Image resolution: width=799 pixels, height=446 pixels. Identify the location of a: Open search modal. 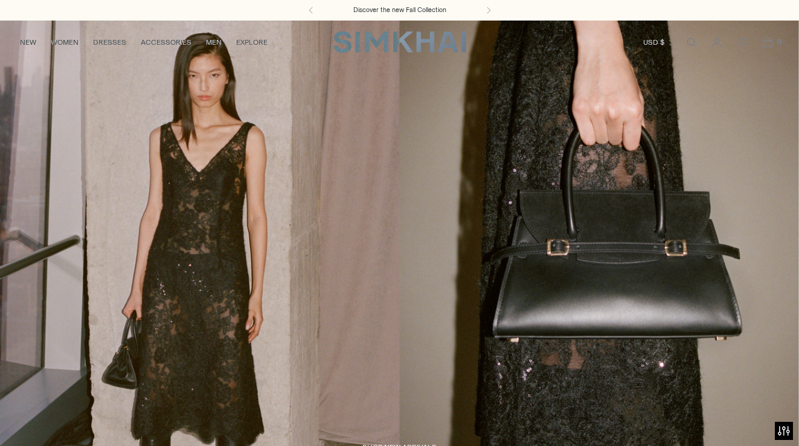
(691, 42).